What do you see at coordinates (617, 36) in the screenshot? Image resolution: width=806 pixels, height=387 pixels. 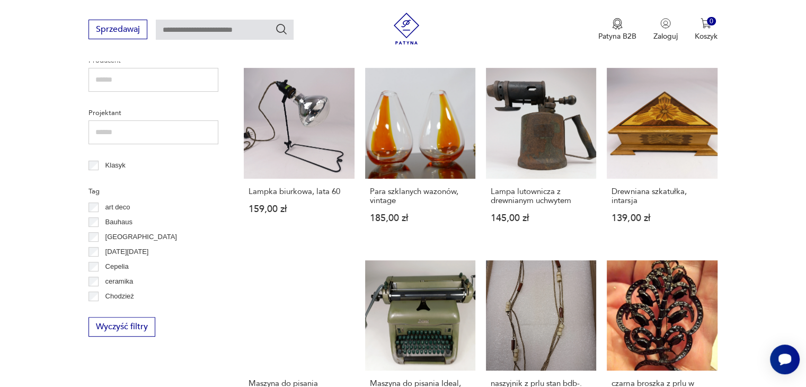 I see `p: Patyna B2B` at bounding box center [617, 36].